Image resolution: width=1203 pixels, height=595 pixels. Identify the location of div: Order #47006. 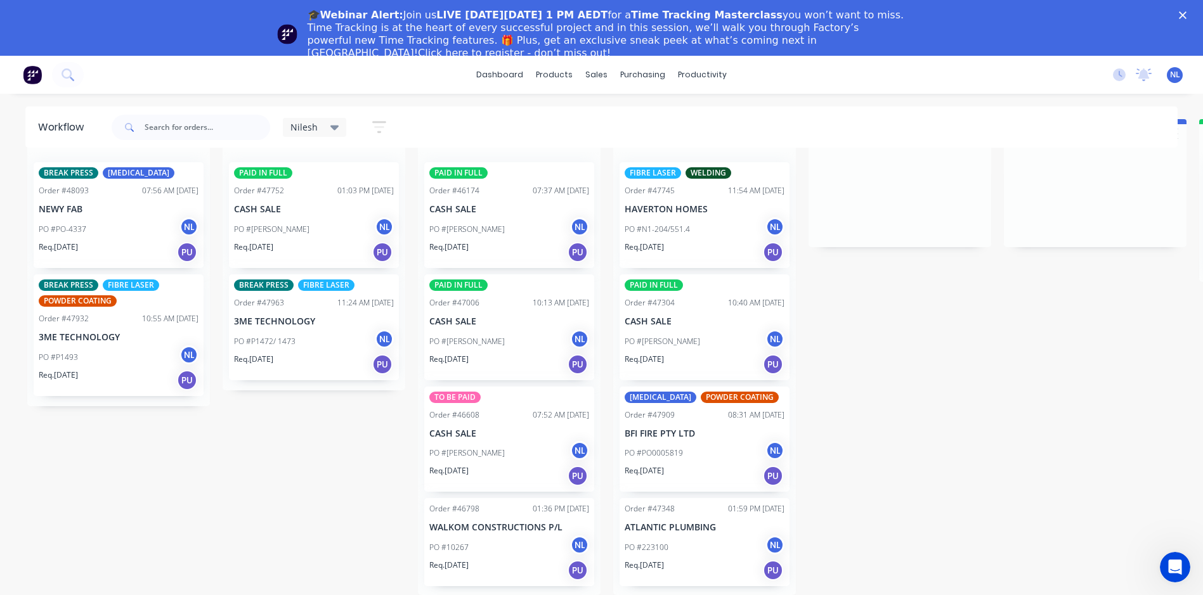
(454, 303).